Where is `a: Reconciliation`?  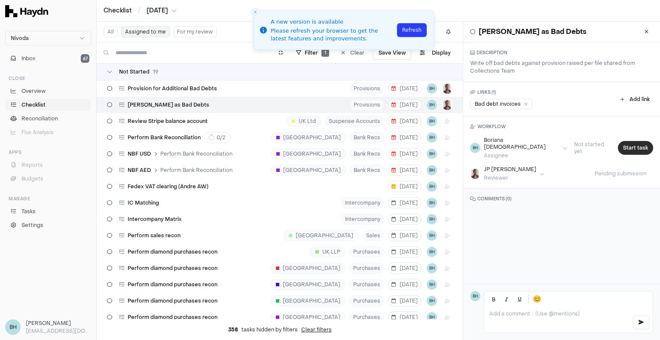 a: Reconciliation is located at coordinates (48, 119).